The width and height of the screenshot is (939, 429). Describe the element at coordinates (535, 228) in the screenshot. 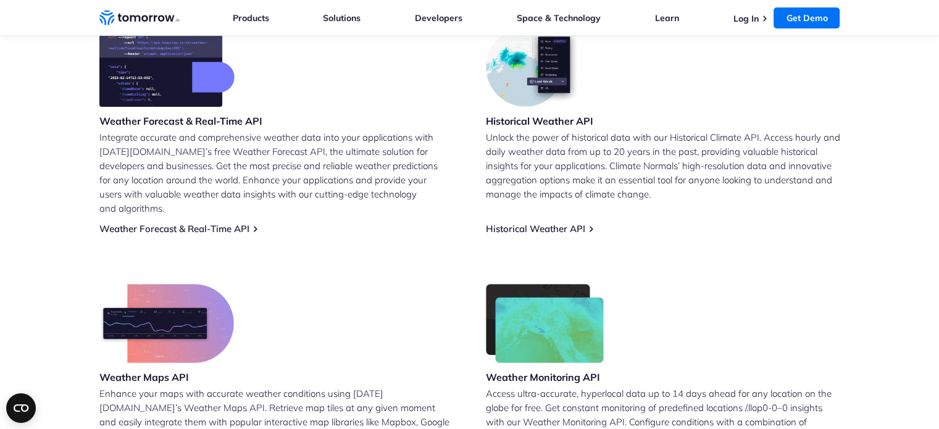

I see `a: Historical Weather API` at that location.